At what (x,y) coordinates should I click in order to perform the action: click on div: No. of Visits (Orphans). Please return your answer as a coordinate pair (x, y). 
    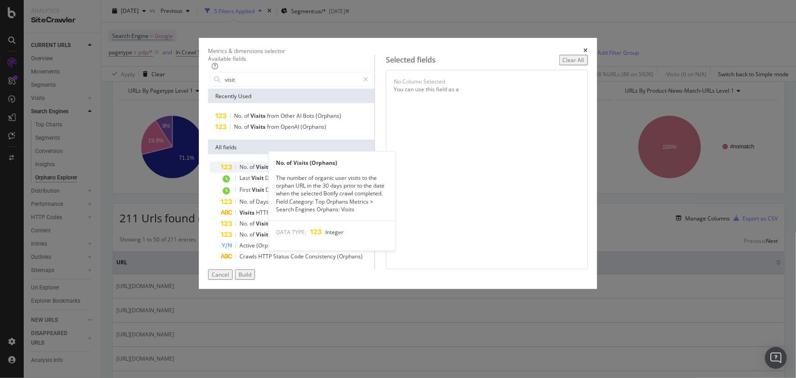
    Looking at the image, I should click on (332, 162).